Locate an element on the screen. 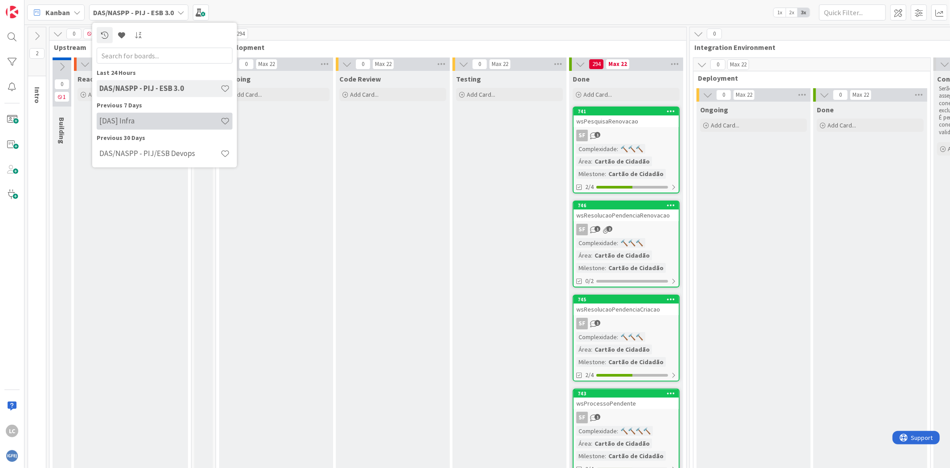  div: Previous 30 Days is located at coordinates (164, 137).